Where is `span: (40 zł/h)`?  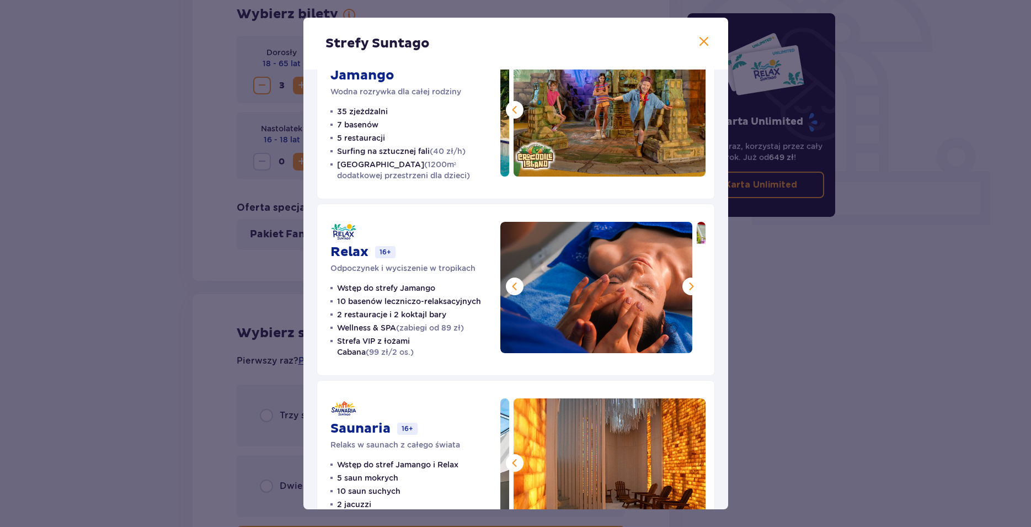
span: (40 zł/h) is located at coordinates (447, 151).